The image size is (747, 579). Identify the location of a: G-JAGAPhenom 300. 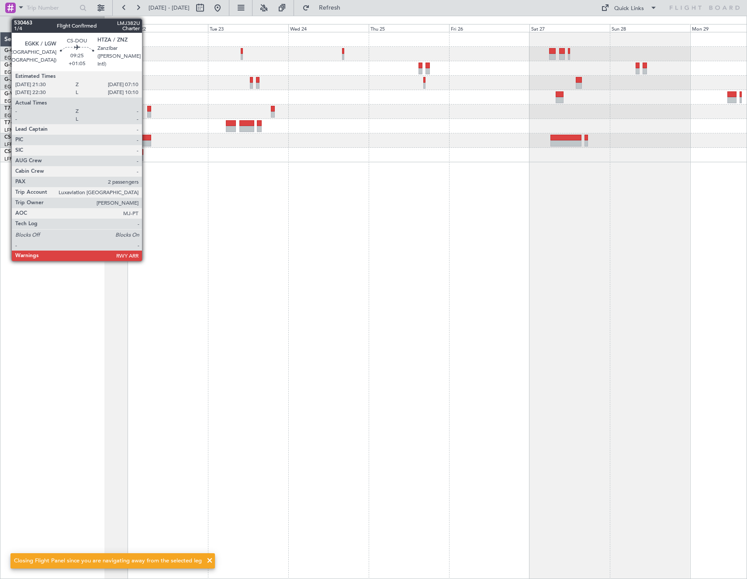
(30, 80).